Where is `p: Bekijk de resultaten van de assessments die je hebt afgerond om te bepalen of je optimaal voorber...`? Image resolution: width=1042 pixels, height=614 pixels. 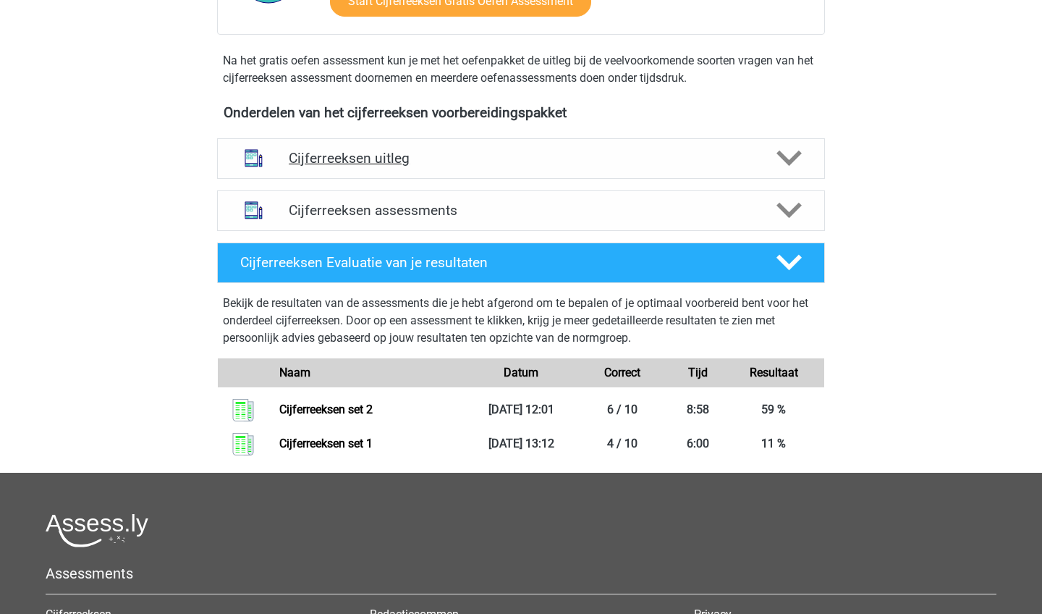
p: Bekijk de resultaten van de assessments die je hebt afgerond om te bepalen of je optimaal voorber... is located at coordinates (521, 321).